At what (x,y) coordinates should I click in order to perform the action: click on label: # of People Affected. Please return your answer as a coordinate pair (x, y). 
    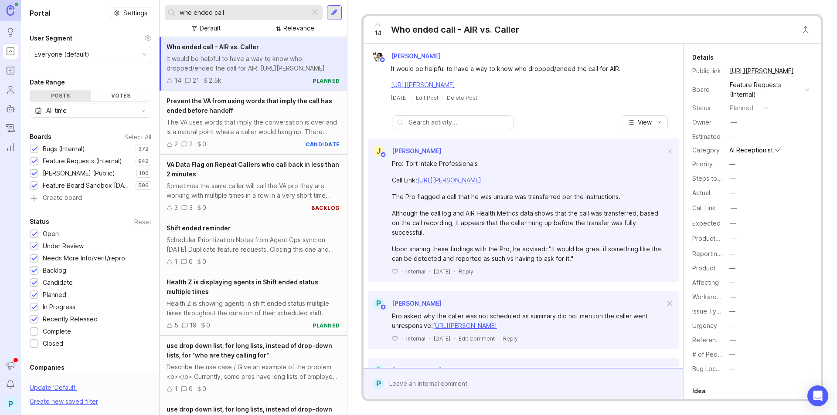
    Looking at the image, I should click on (723, 354).